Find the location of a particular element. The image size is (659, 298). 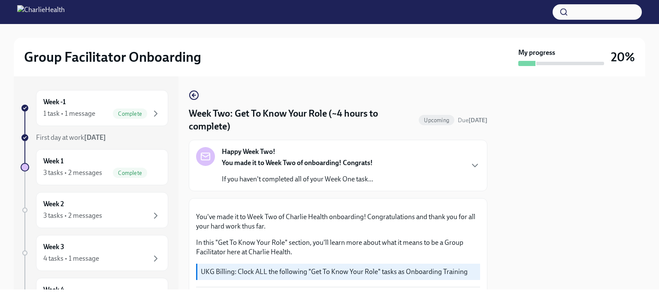

a: Week -11 task • 1 messageComplete is located at coordinates (94, 108).